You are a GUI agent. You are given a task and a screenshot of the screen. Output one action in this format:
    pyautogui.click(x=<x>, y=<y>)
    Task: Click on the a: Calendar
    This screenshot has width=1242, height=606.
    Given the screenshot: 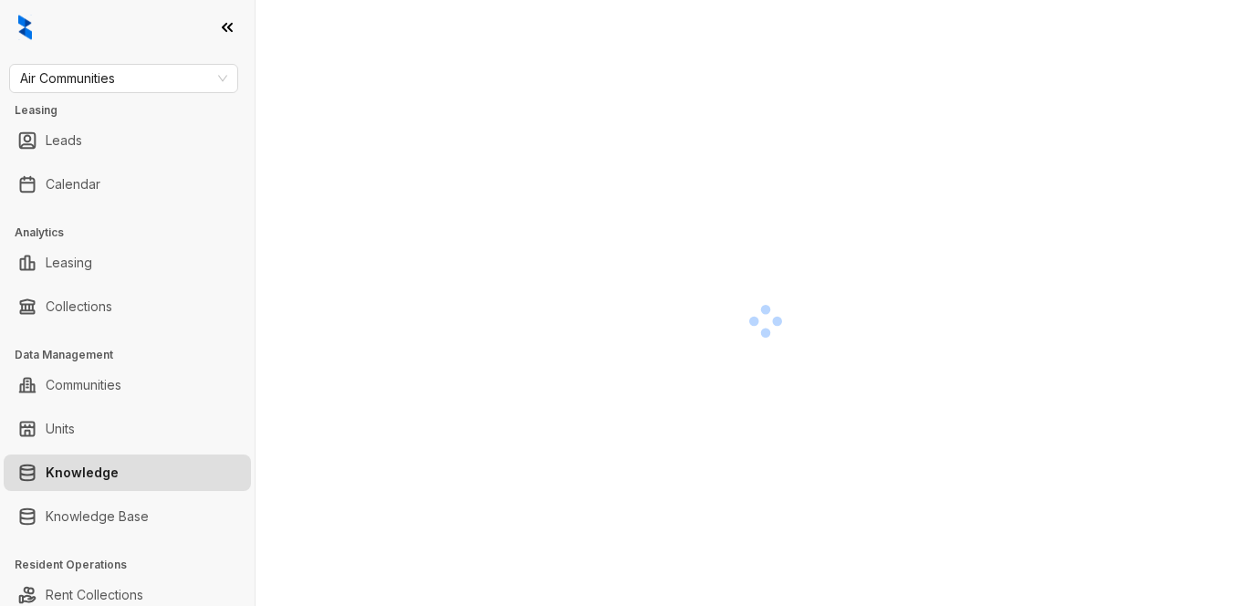 What is the action you would take?
    pyautogui.click(x=73, y=184)
    